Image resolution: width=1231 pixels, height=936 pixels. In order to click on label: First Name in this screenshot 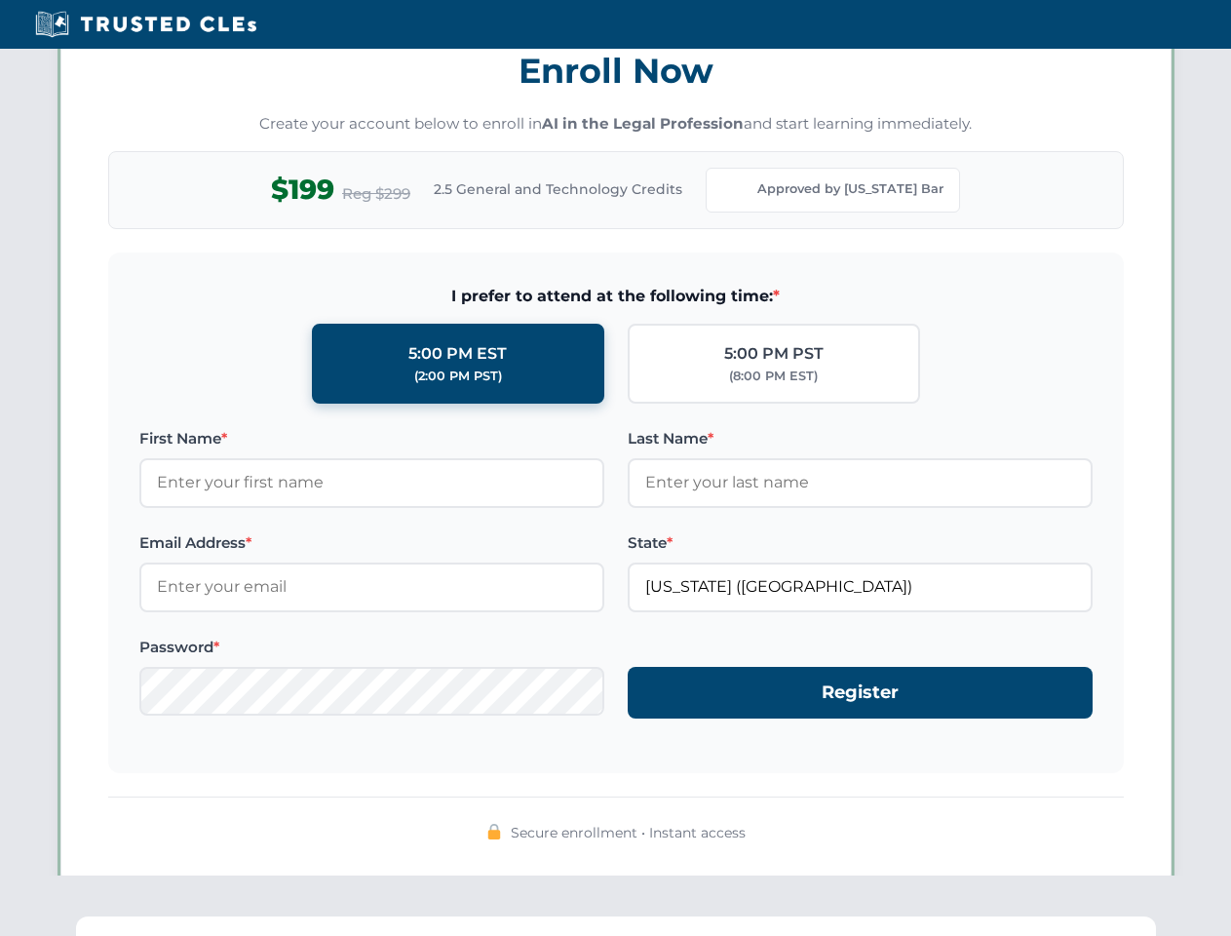, I will do `click(371, 439)`.